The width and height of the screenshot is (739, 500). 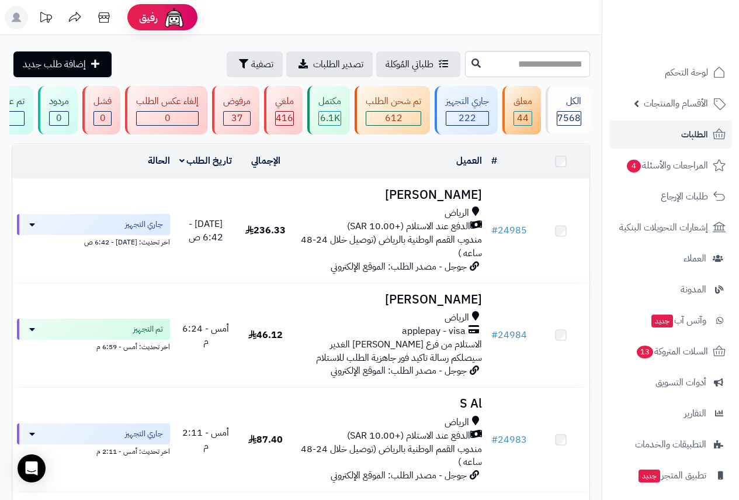 I want to click on div: 222, so click(x=467, y=118).